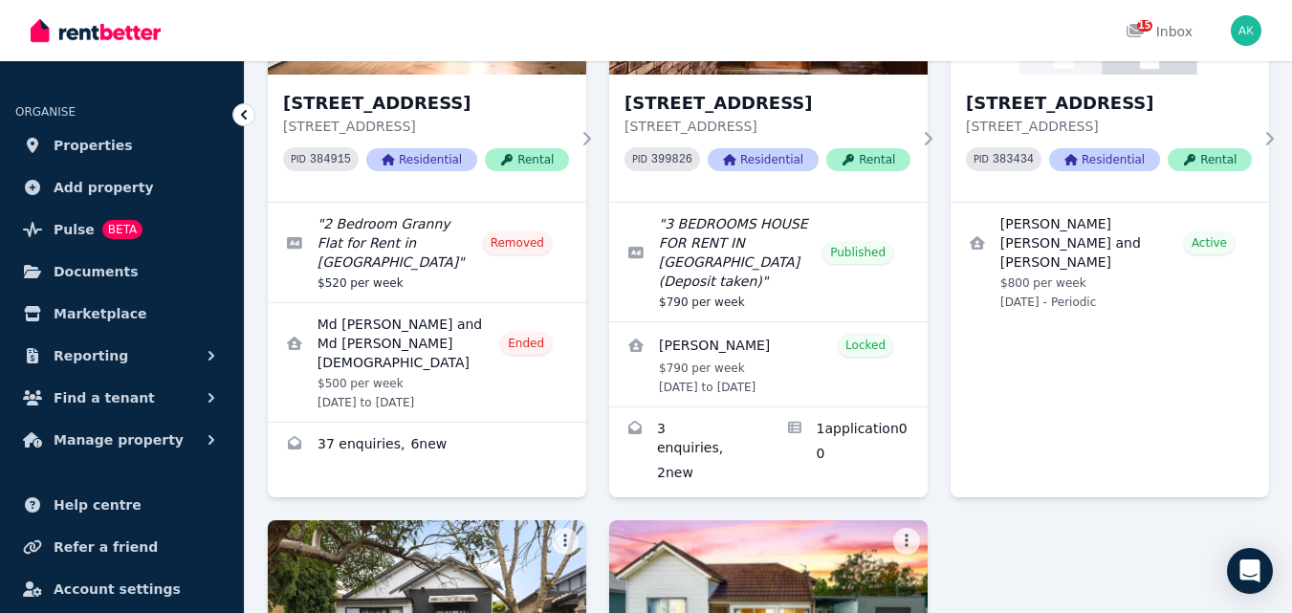  What do you see at coordinates (768, 262) in the screenshot?
I see `a: Edit listing: 3 BEDROOMS HOUSE FOR RENT IN LAKEMBA (Deposit taken)` at bounding box center [768, 262].